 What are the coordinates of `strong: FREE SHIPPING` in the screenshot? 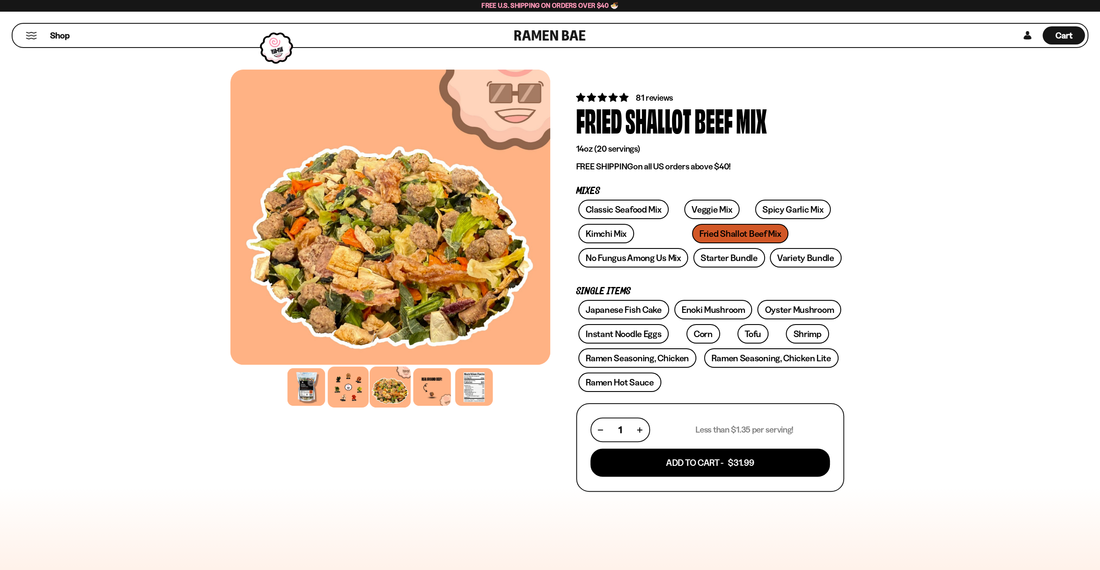 It's located at (605, 166).